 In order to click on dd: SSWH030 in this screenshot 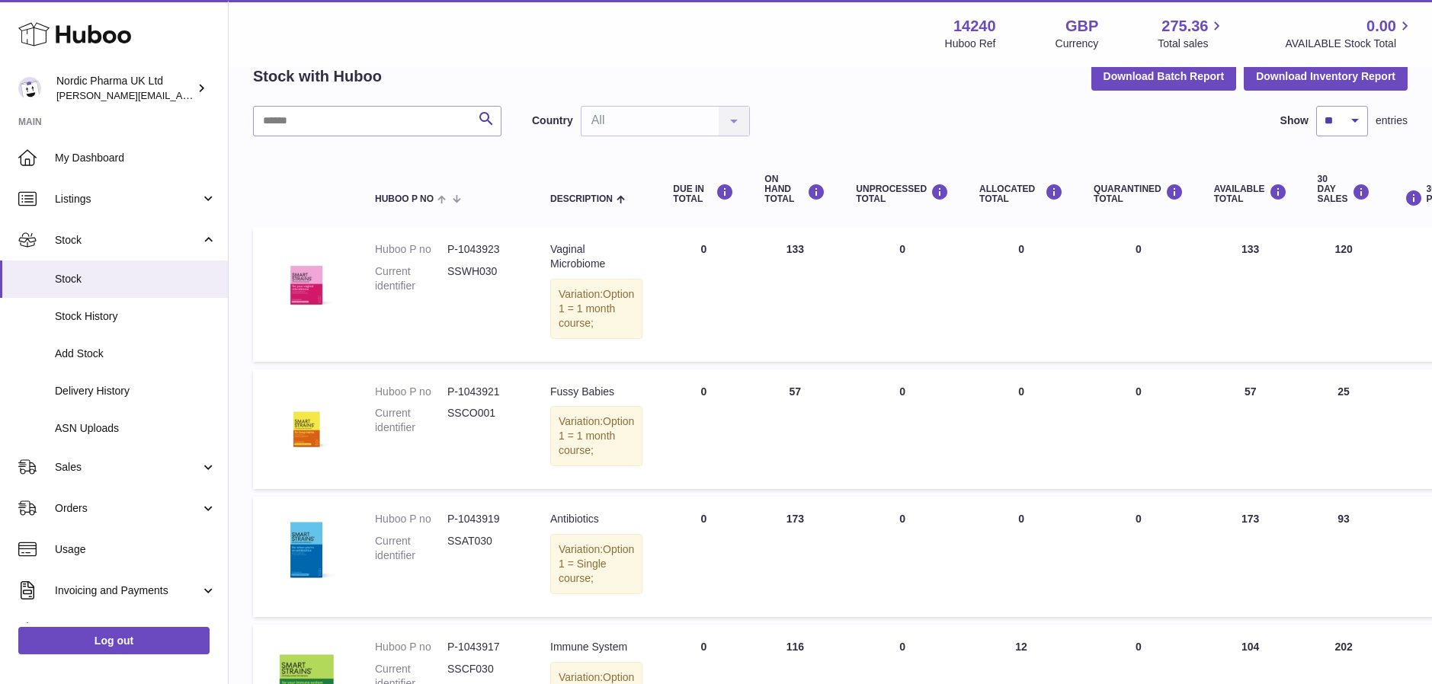, I will do `click(483, 279)`.